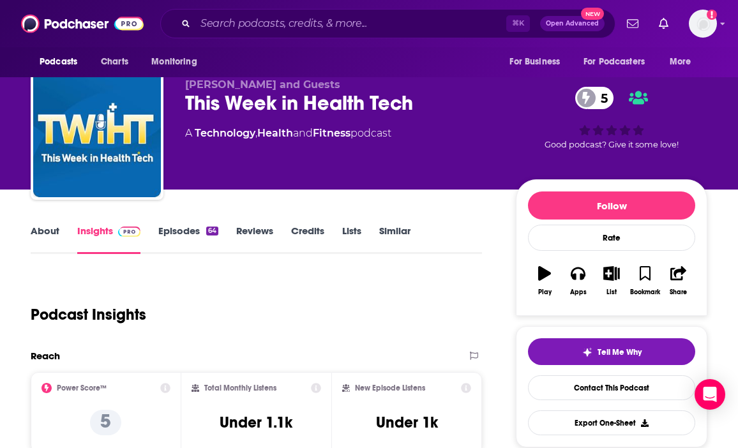 Image resolution: width=738 pixels, height=448 pixels. What do you see at coordinates (352, 239) in the screenshot?
I see `a: Lists` at bounding box center [352, 239].